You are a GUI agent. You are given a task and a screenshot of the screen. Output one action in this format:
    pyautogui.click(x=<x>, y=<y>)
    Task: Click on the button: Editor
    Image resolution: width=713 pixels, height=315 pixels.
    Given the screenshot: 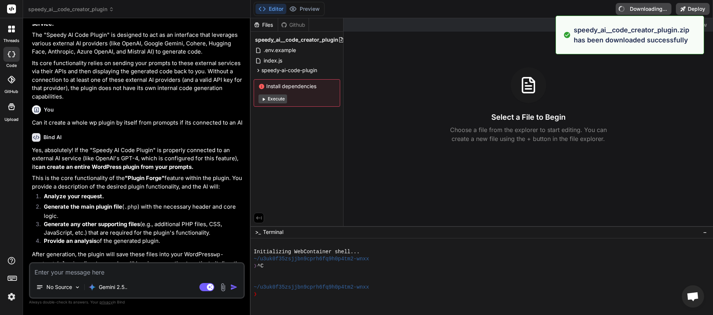 What is the action you would take?
    pyautogui.click(x=271, y=9)
    